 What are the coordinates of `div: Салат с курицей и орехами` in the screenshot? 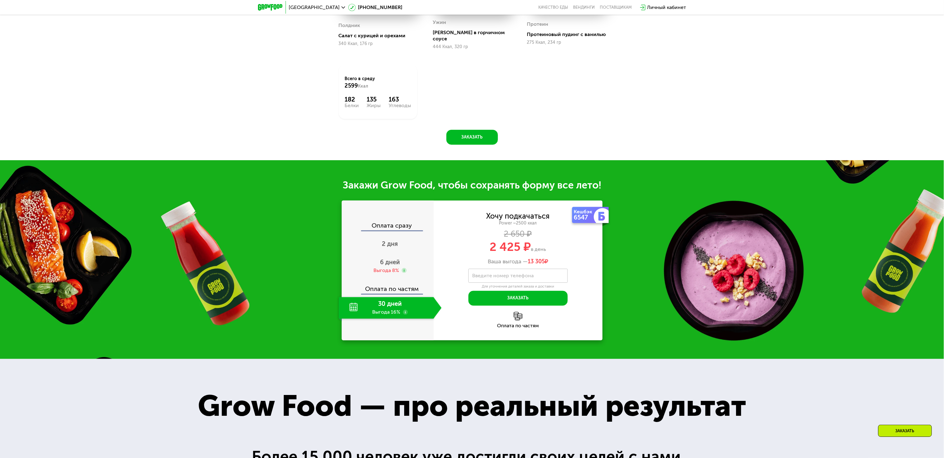 It's located at (380, 36).